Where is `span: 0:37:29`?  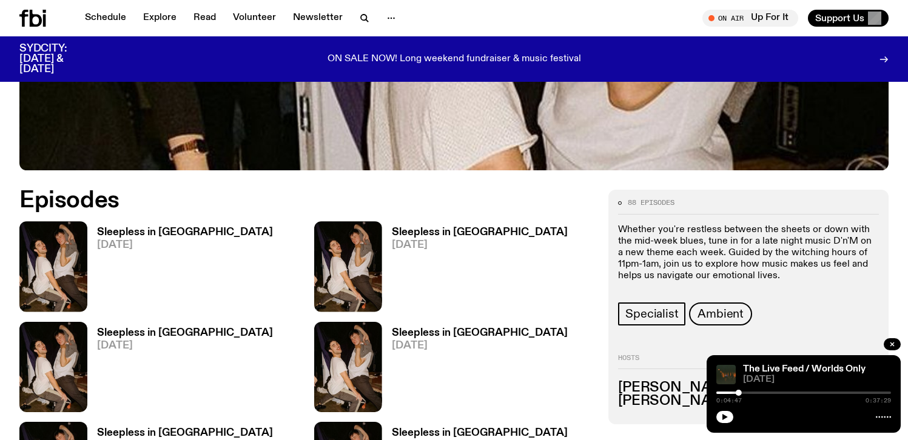
span: 0:37:29 is located at coordinates (878, 401).